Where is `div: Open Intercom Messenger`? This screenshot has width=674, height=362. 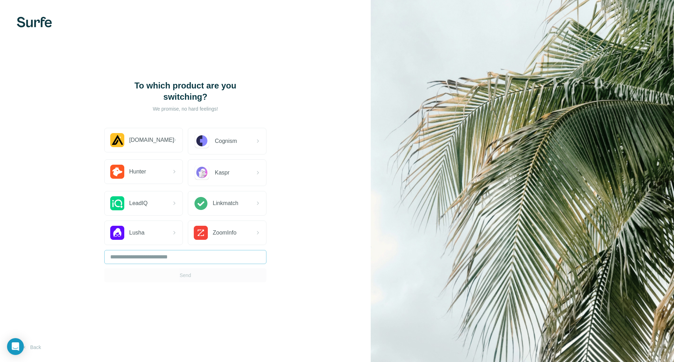 div: Open Intercom Messenger is located at coordinates (15, 347).